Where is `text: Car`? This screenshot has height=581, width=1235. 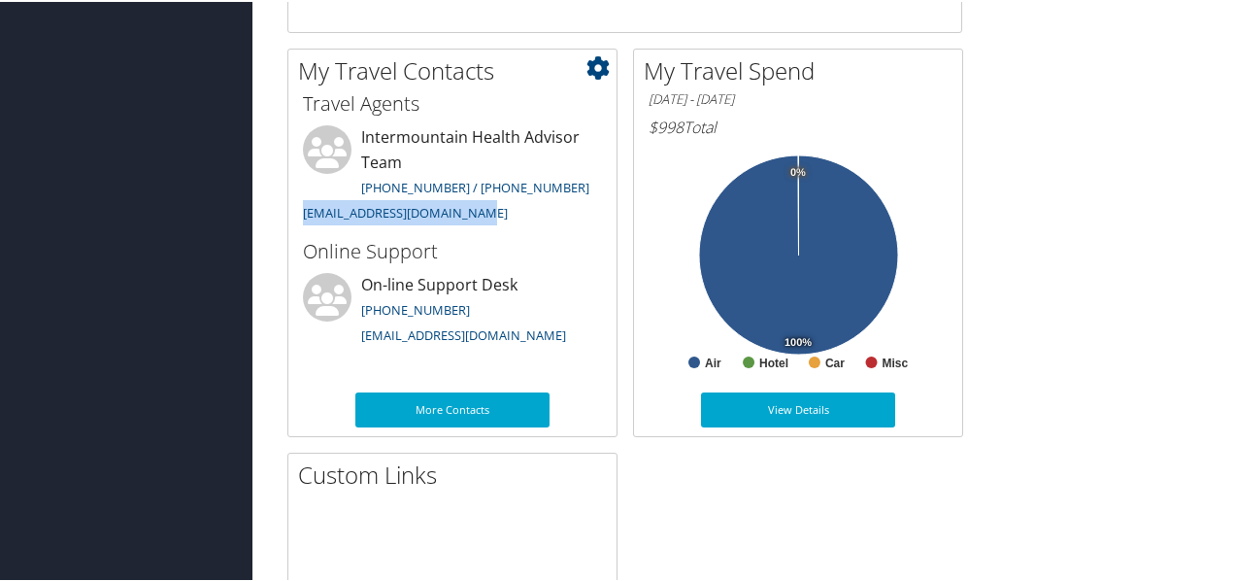
text: Car is located at coordinates (835, 361).